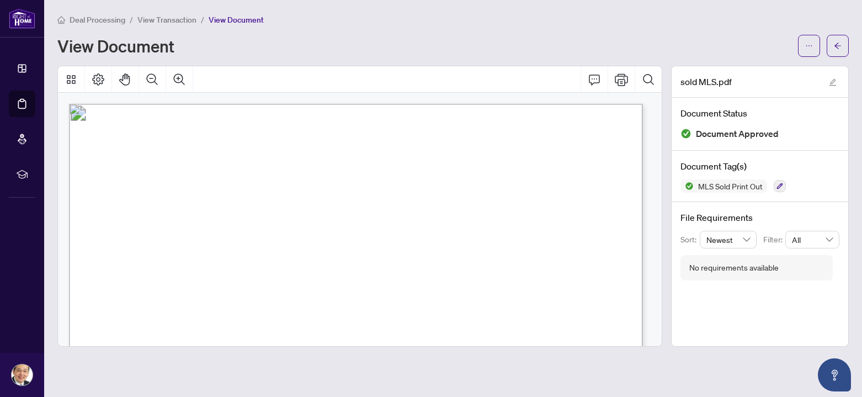  Describe the element at coordinates (236, 20) in the screenshot. I see `span: View Document` at that location.